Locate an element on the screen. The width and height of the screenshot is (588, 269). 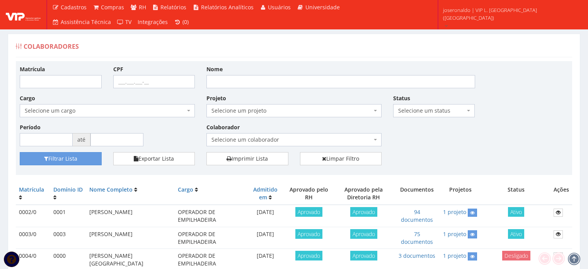
span: (0) is located at coordinates (186, 22).